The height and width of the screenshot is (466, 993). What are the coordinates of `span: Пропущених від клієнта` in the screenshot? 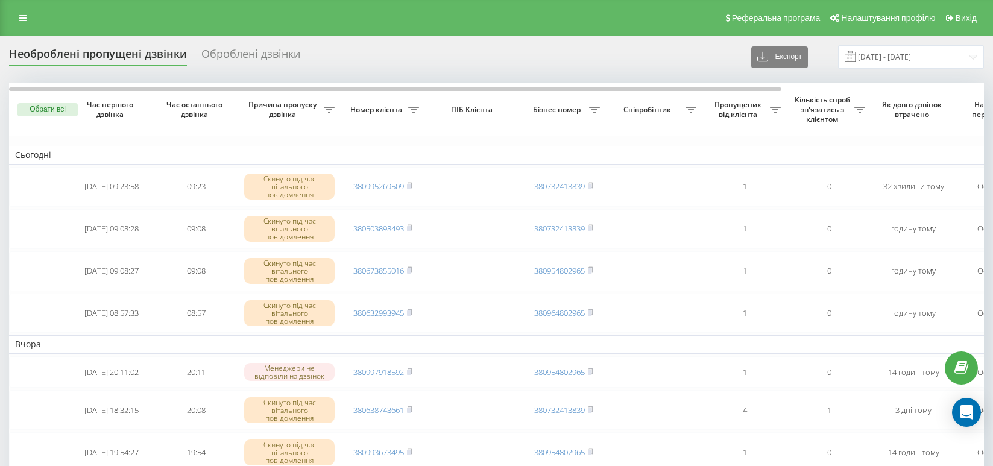 It's located at (739, 109).